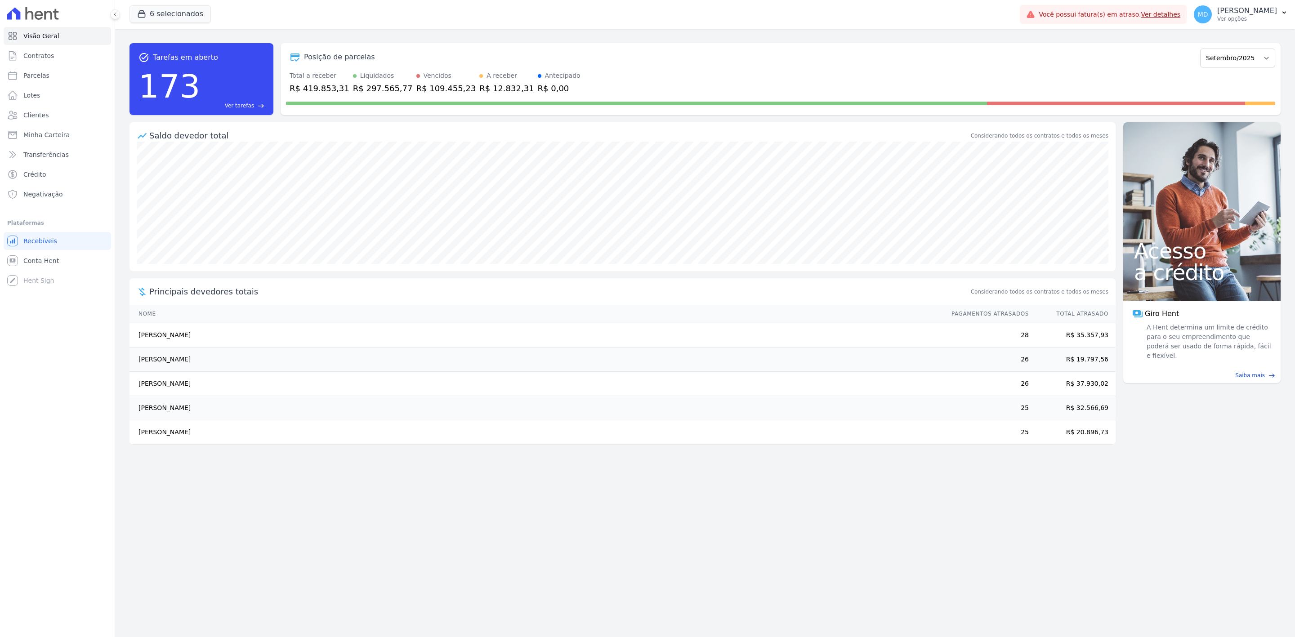 This screenshot has width=1295, height=637. What do you see at coordinates (339, 57) in the screenshot?
I see `div: Posição de parcelas` at bounding box center [339, 57].